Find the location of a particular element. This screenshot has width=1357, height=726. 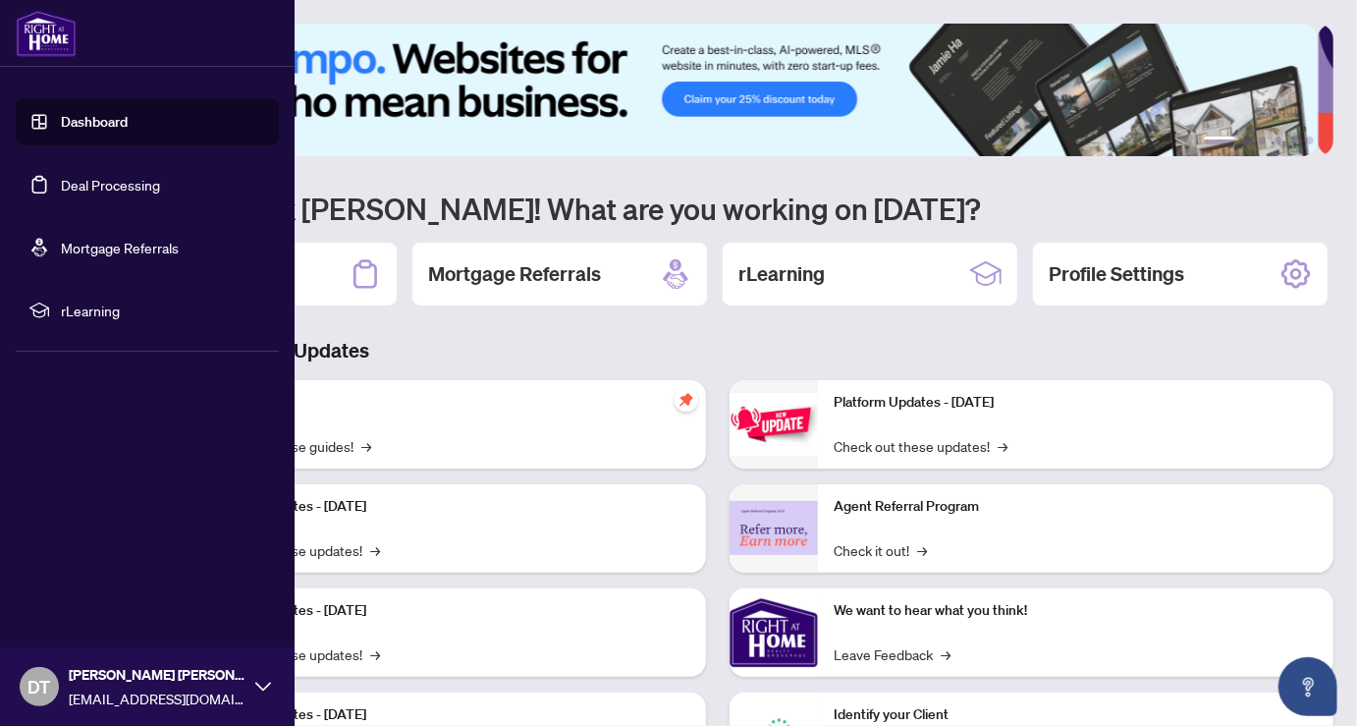

span: rLearning is located at coordinates (163, 310).